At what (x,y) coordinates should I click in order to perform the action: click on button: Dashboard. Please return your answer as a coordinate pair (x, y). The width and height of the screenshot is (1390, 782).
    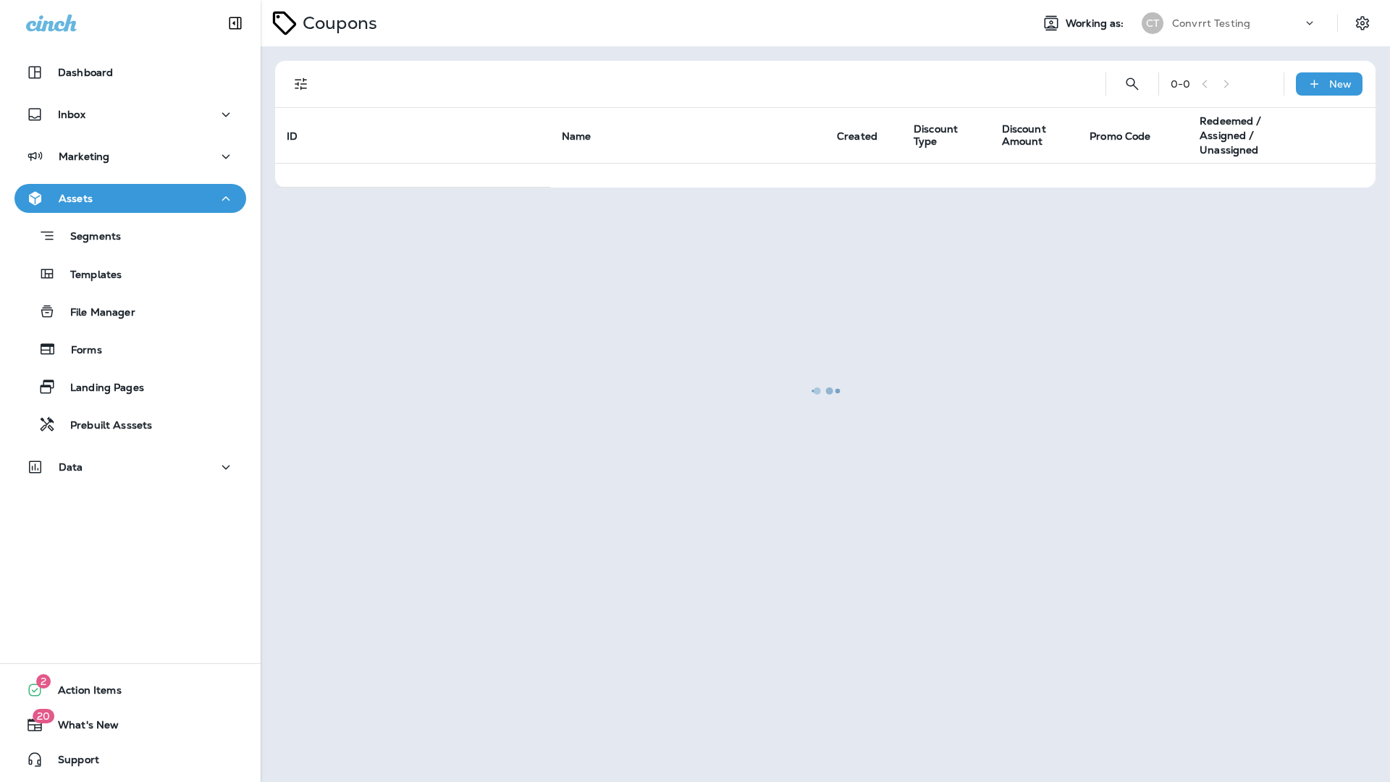
    Looking at the image, I should click on (130, 72).